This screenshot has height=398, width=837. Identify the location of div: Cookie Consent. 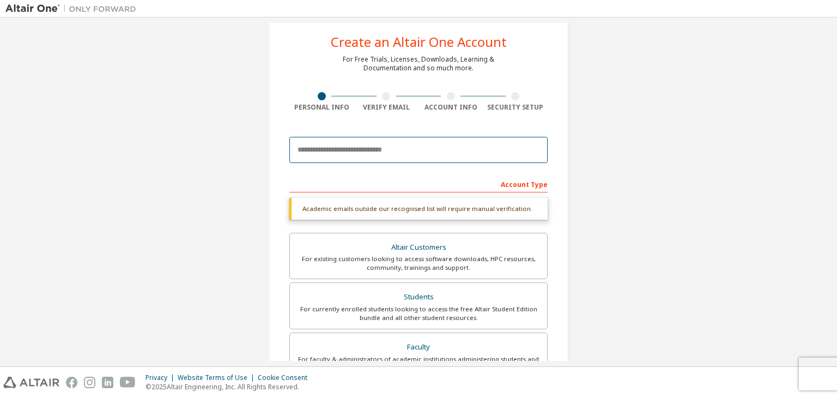
(286, 378).